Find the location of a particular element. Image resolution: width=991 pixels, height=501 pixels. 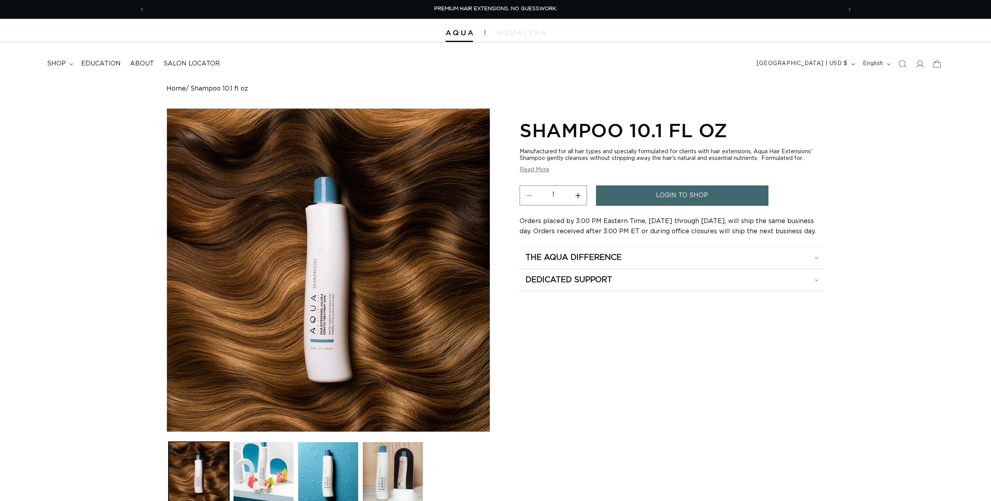

h1: Shampoo 10.1 fl oz is located at coordinates (672, 130).